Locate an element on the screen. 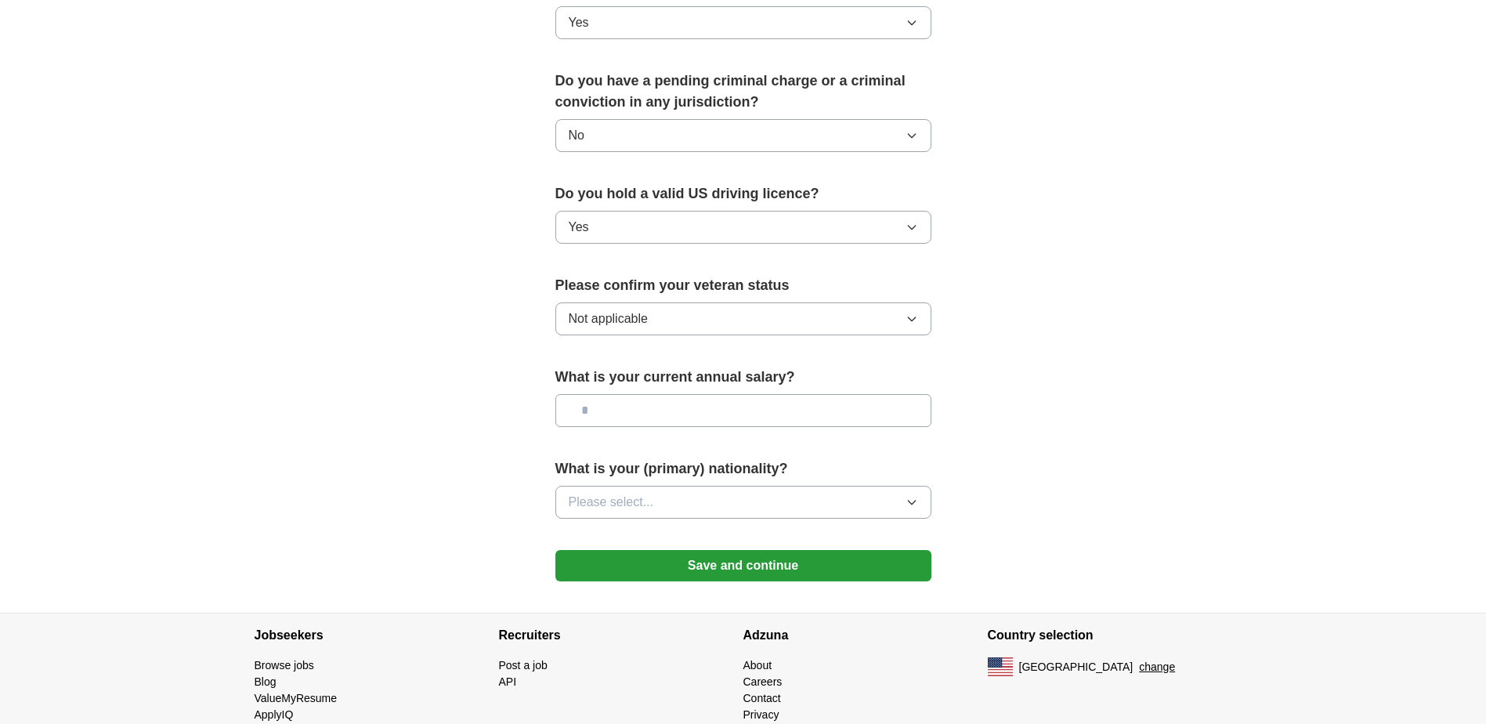  button: Save and continue is located at coordinates (743, 565).